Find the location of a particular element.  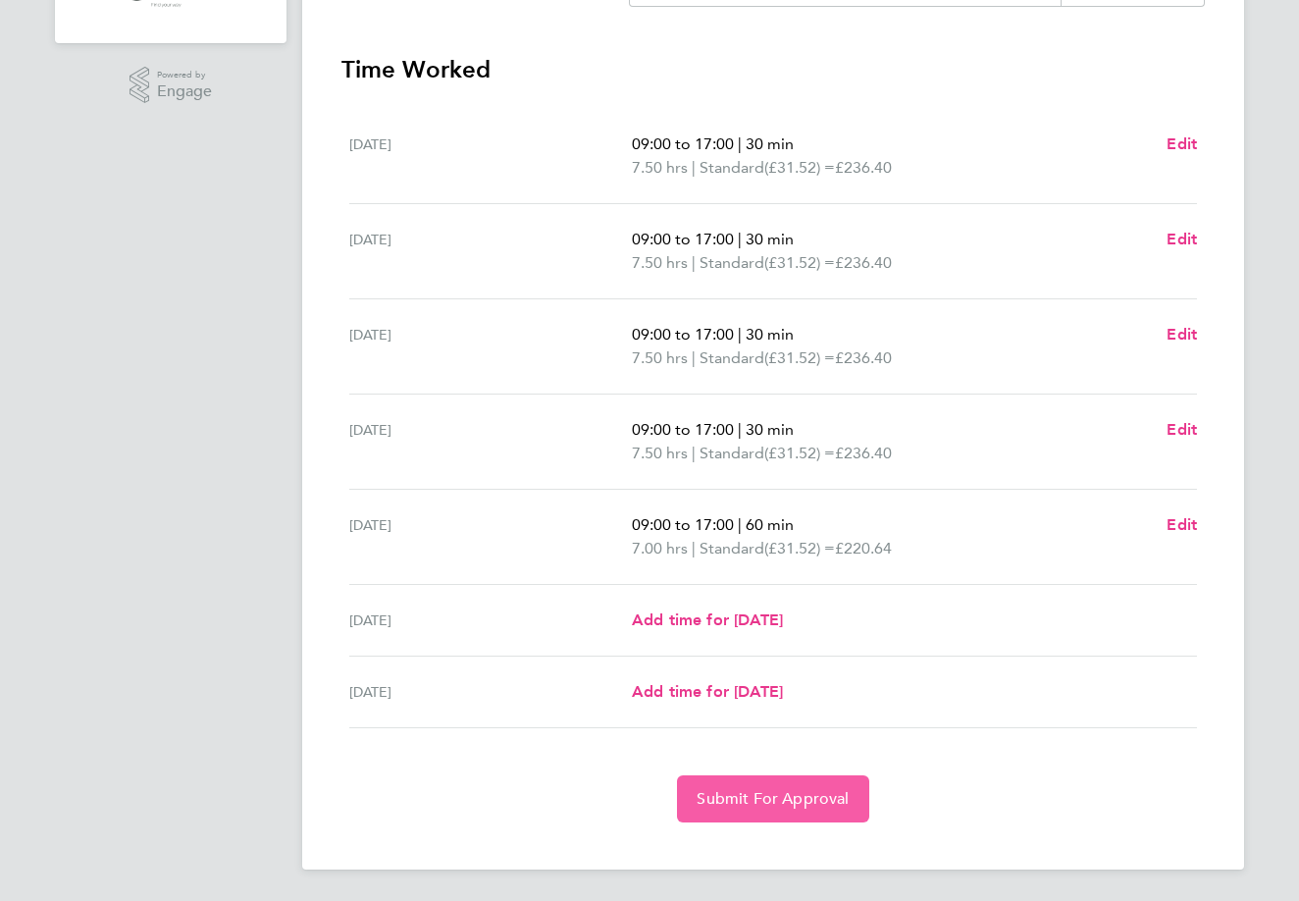

span: Engage is located at coordinates (184, 91).